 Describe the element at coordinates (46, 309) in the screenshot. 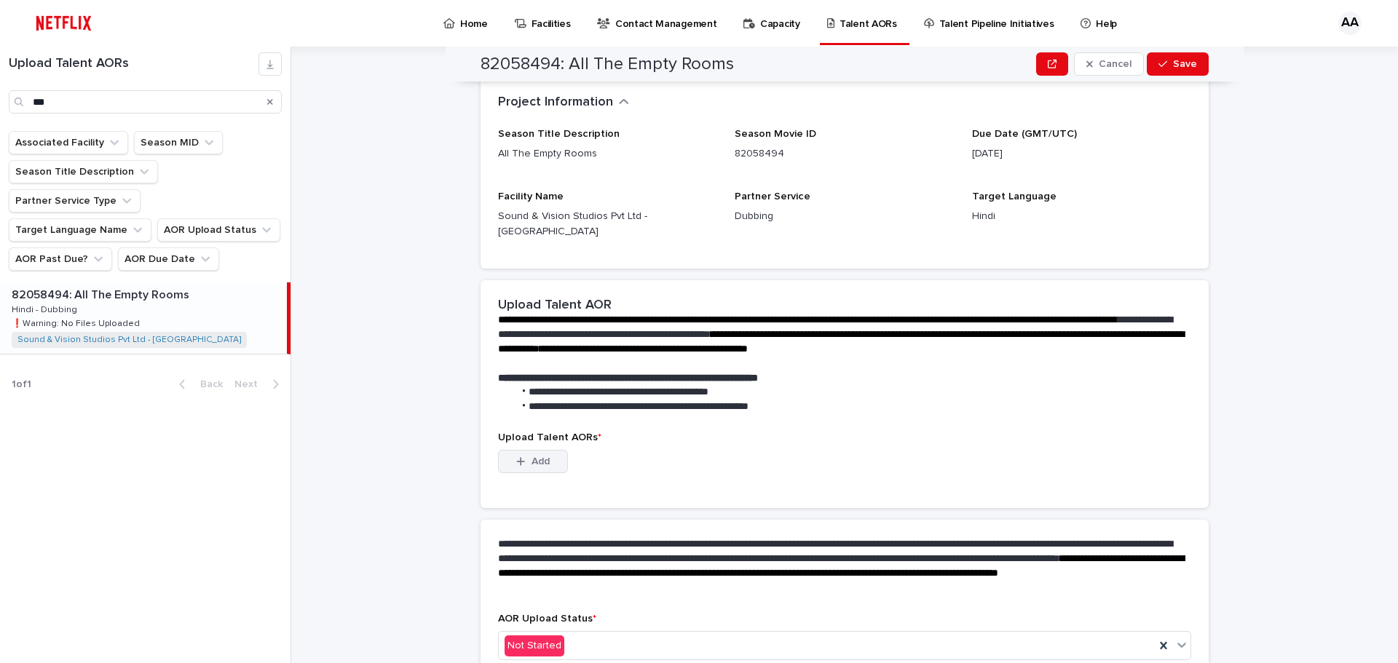

I see `p: Hindi - Dubbing` at that location.